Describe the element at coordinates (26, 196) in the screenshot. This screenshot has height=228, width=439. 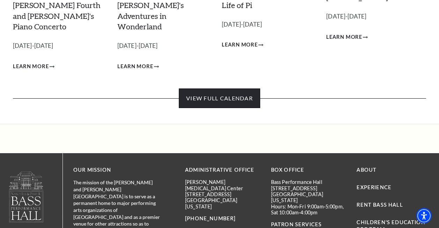
I see `img: owned and operated by Performing Arts Fort Worth, A NOT-FOR-PROFIT 501(C)3 ORGANIZATION` at that location.